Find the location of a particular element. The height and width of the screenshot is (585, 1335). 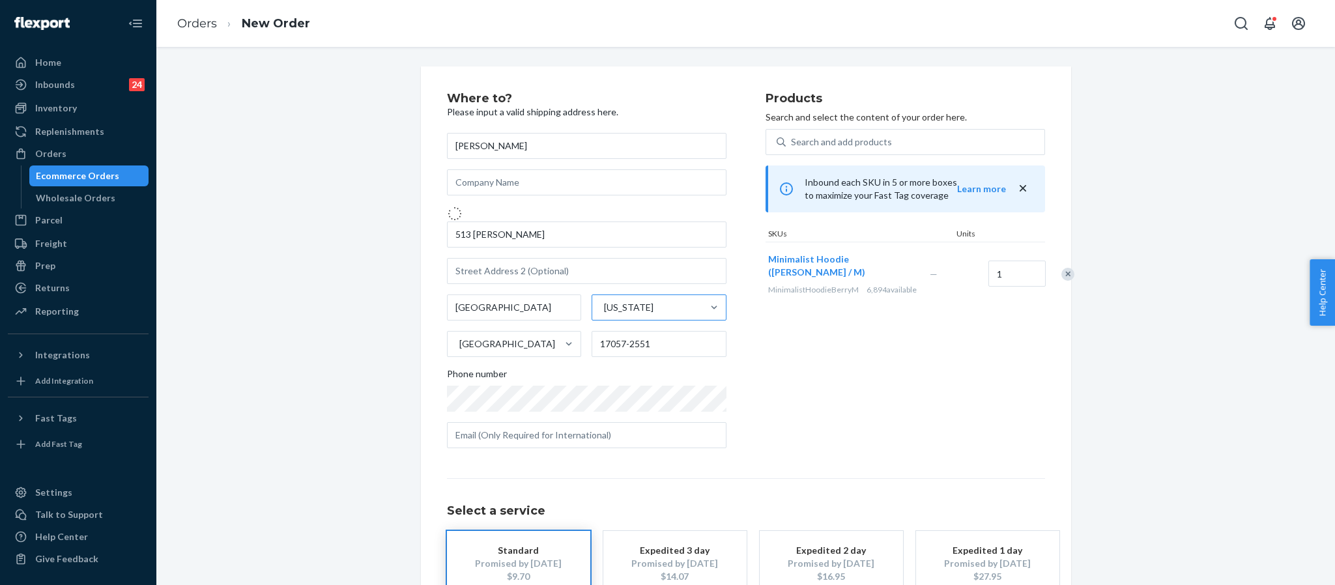

input: Street Address is located at coordinates (586, 235).